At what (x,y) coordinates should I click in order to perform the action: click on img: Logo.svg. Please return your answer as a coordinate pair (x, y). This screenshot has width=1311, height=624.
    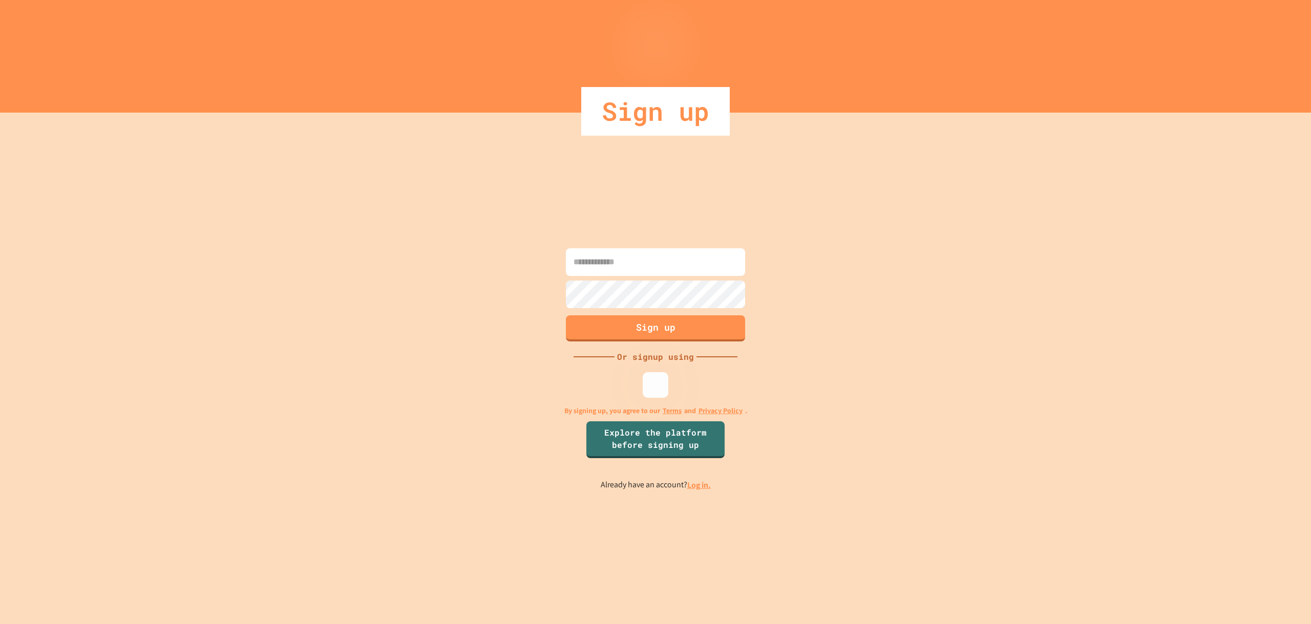
    Looking at the image, I should click on (655, 41).